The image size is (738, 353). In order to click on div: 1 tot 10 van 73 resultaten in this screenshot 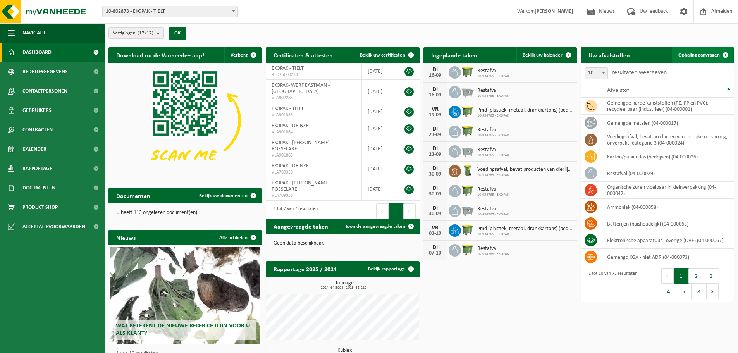, I will do `click(611, 284)`.